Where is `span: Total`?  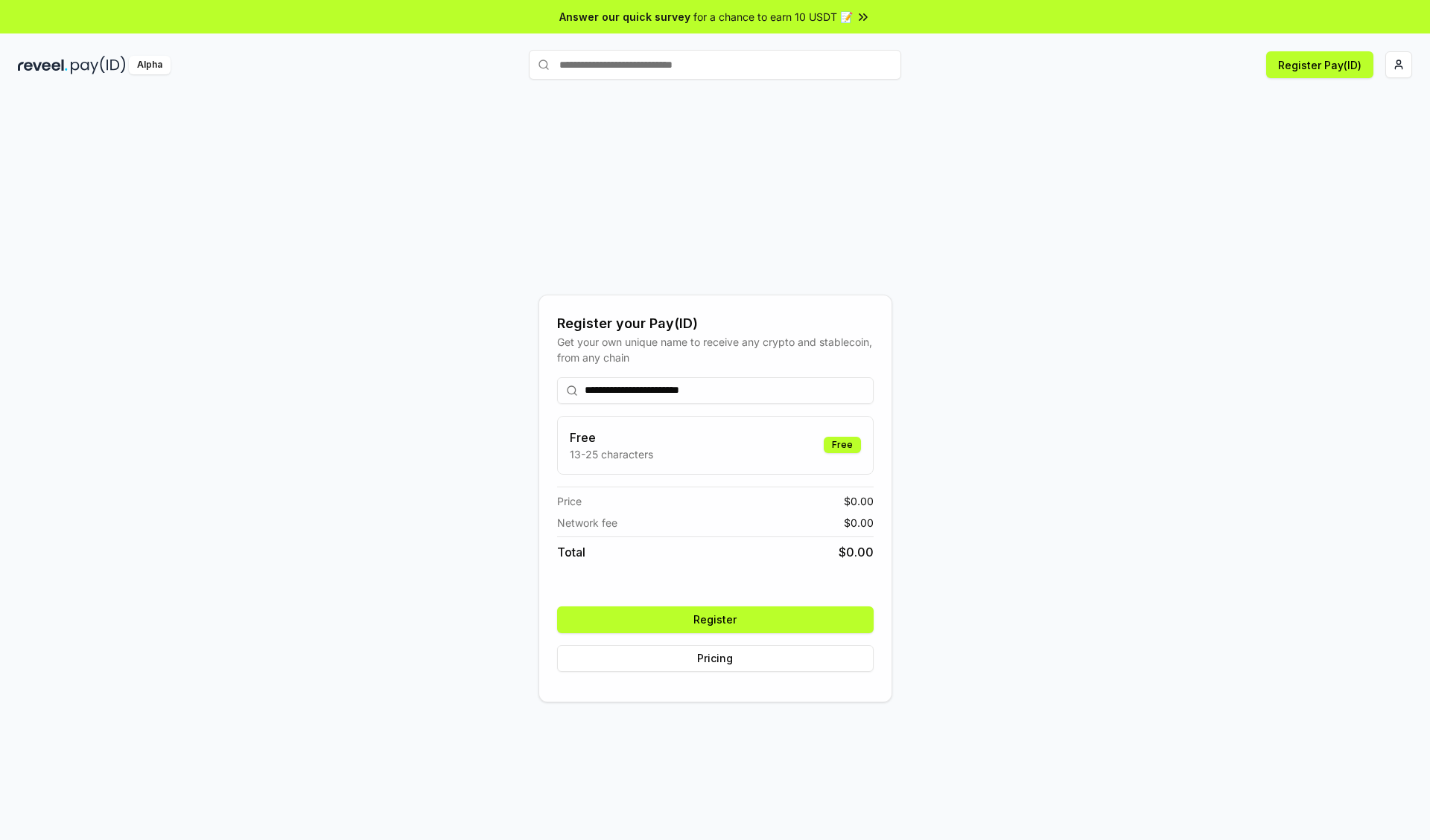 span: Total is located at coordinates (571, 553).